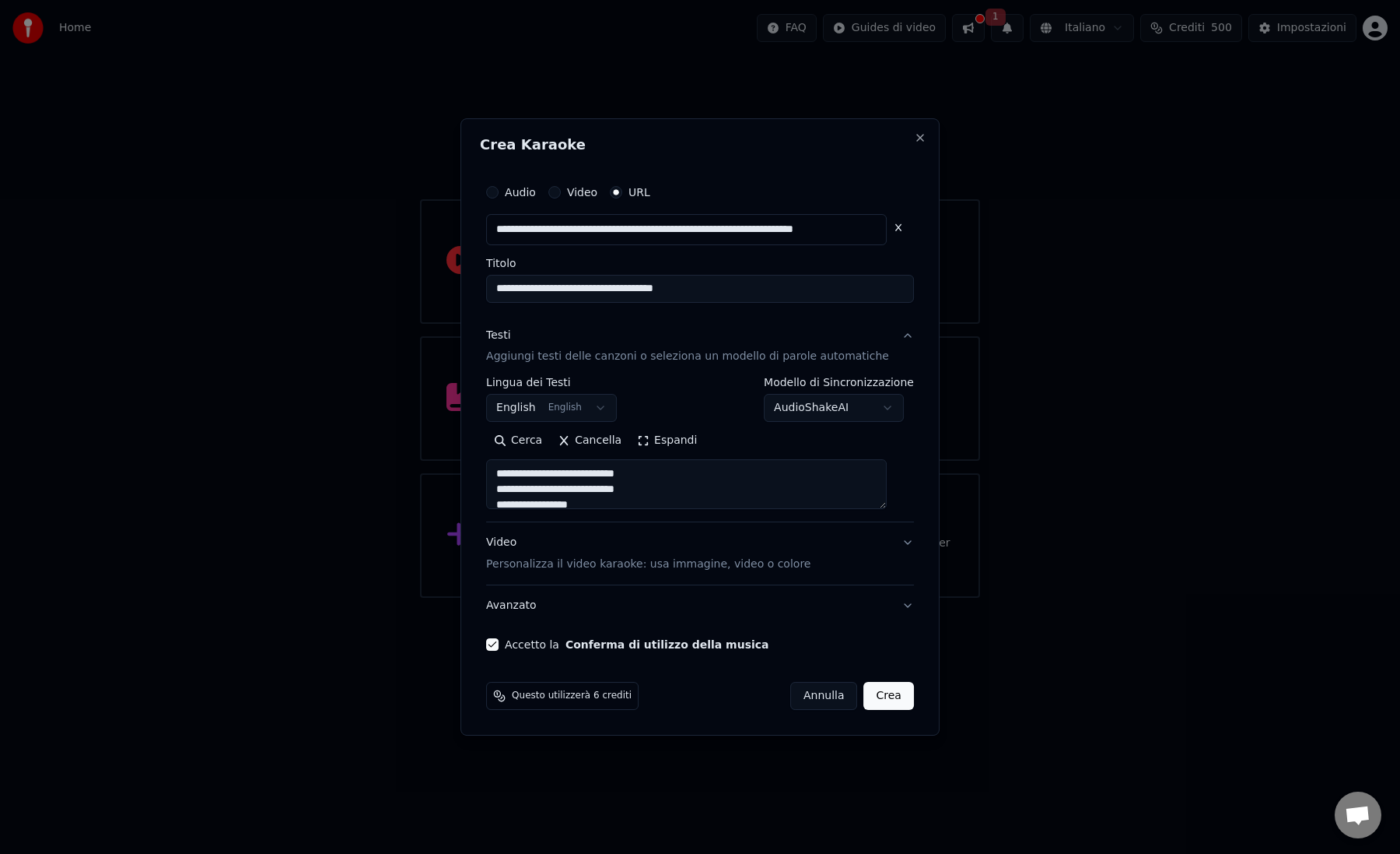 The image size is (1400, 854). What do you see at coordinates (700, 346) in the screenshot?
I see `button: TestiAggiungi testi delle canzoni o seleziona un modello di parole automatiche` at bounding box center [700, 346].